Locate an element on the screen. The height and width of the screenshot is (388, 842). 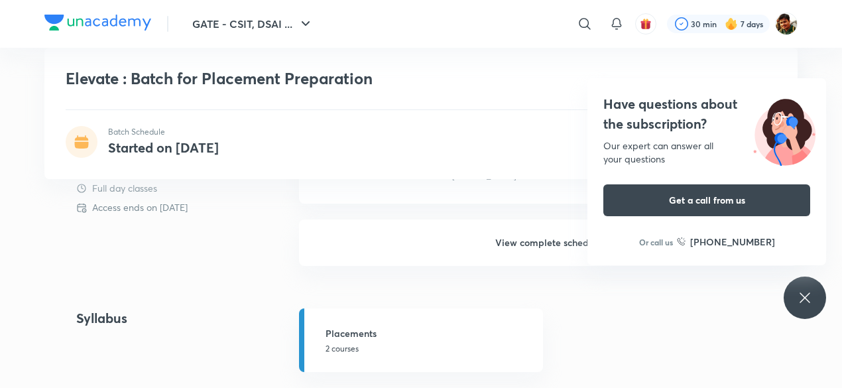
p: 2 courses is located at coordinates (430, 349).